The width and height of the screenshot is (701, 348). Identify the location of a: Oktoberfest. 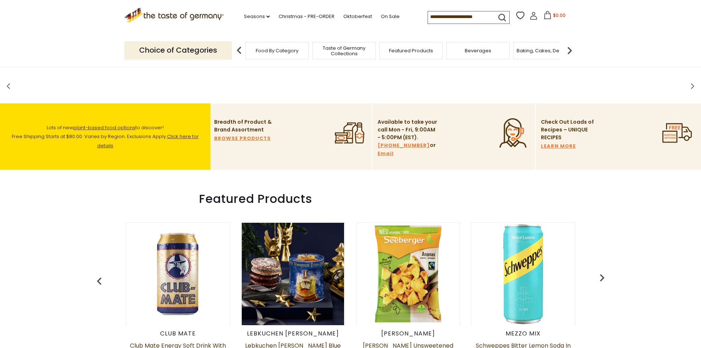
(358, 17).